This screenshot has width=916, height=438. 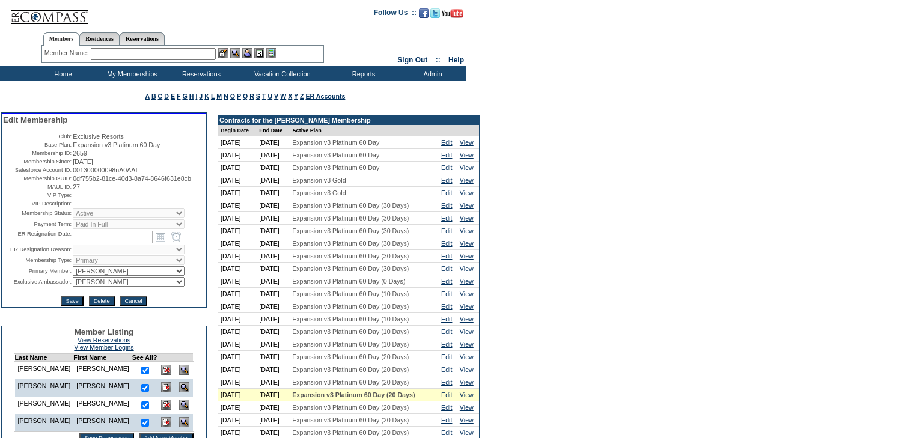 I want to click on a: C, so click(x=161, y=96).